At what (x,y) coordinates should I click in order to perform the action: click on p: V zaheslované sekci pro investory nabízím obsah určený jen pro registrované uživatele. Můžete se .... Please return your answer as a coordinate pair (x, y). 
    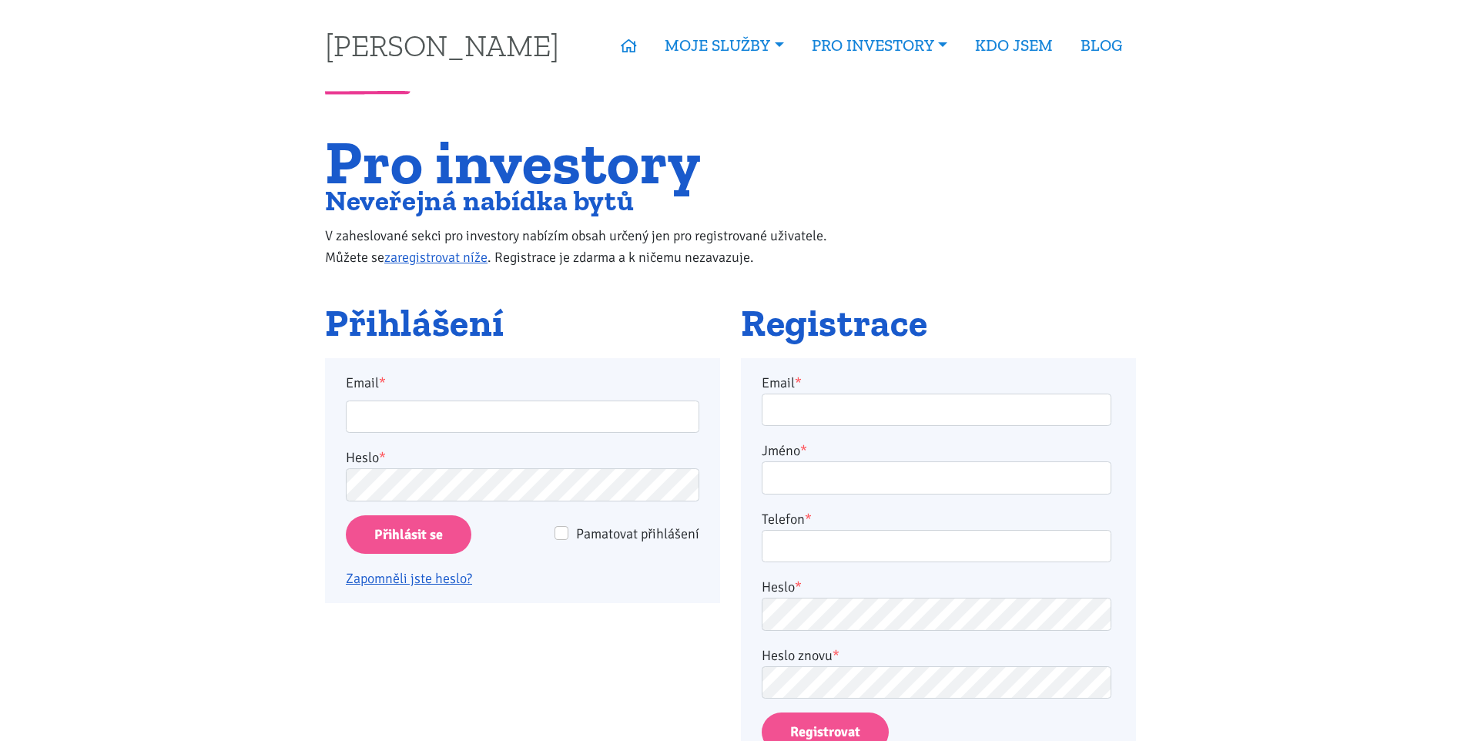
    Looking at the image, I should click on (592, 246).